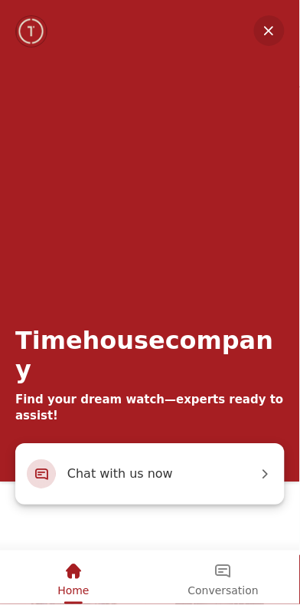 This screenshot has width=300, height=605. What do you see at coordinates (73, 591) in the screenshot?
I see `span: Home` at bounding box center [73, 591].